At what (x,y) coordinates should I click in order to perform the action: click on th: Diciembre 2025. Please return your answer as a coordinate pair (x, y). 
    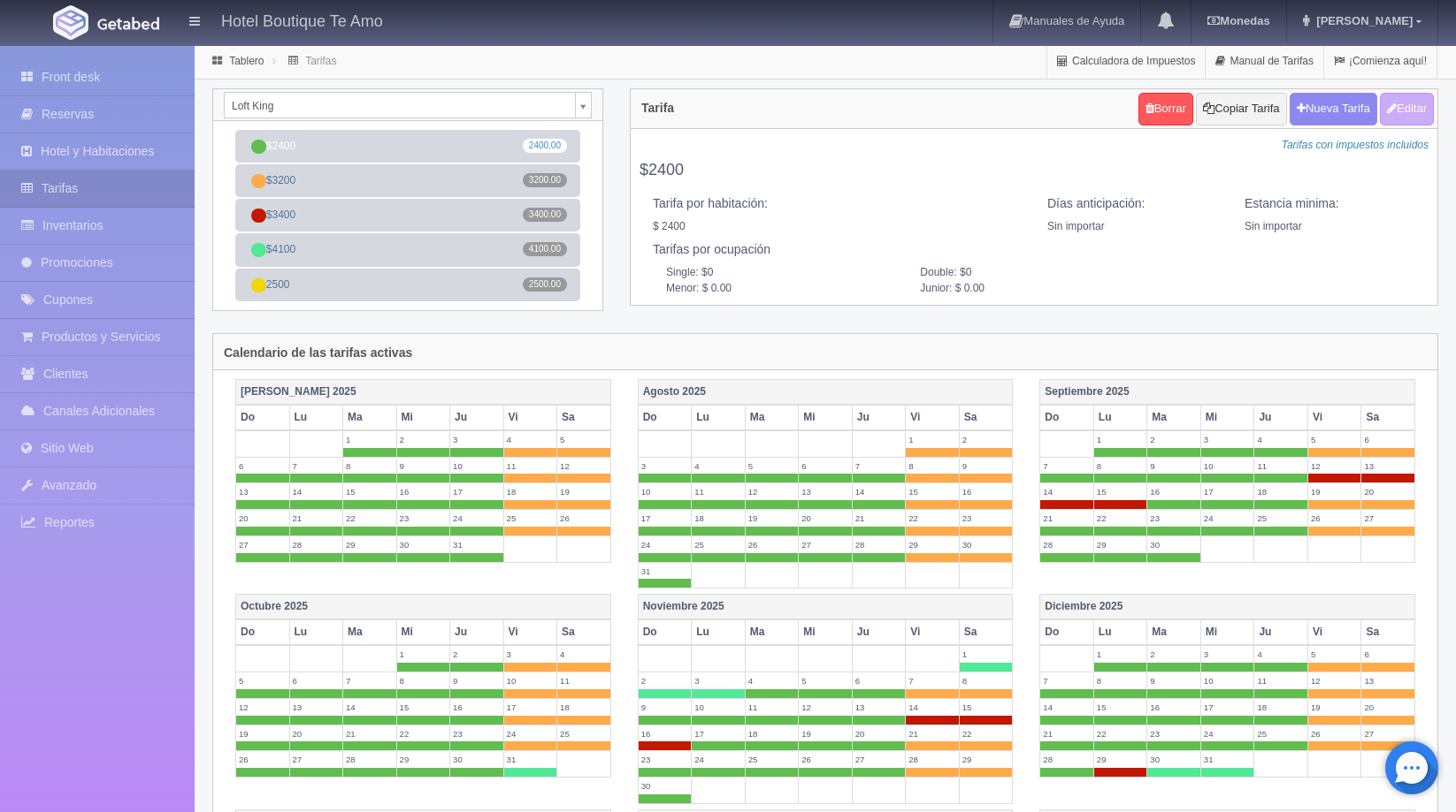
    Looking at the image, I should click on (1228, 608).